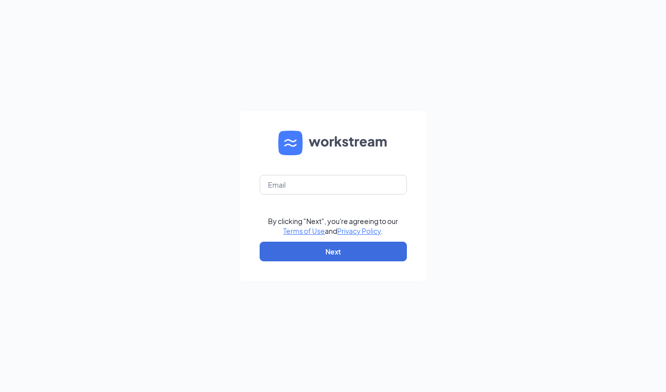 This screenshot has height=392, width=666. What do you see at coordinates (333, 226) in the screenshot?
I see `div: By clicking "Next", you're agreeing to our and .` at bounding box center [333, 226].